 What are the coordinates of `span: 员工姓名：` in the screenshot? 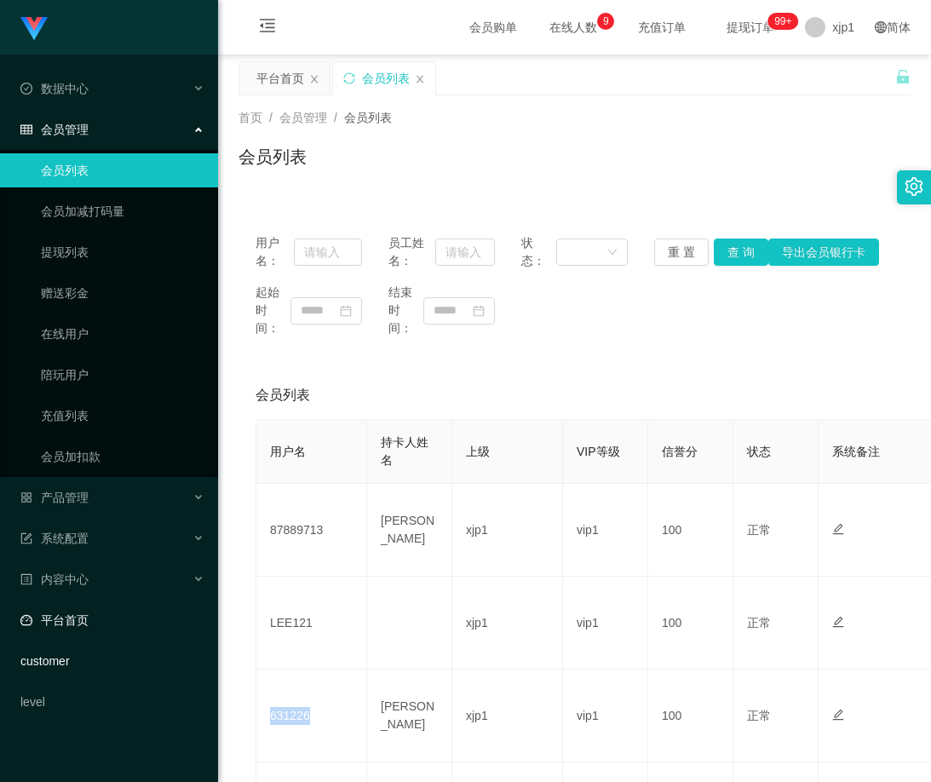 It's located at (411, 252).